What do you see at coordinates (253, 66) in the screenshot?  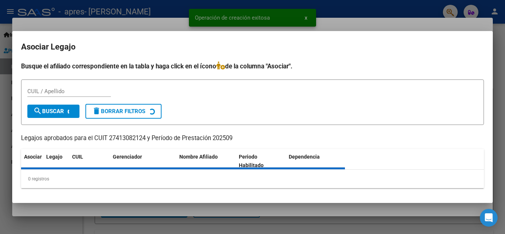 I see `h4: Busque el afiliado correspondiente en la tabla y haga click en el ícono de la columna "Asociar".` at bounding box center [253, 66].